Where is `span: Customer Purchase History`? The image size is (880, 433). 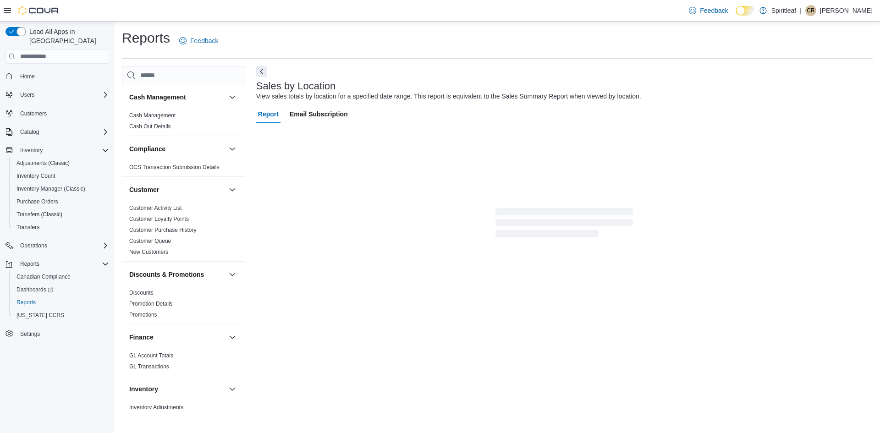 span: Customer Purchase History is located at coordinates (163, 230).